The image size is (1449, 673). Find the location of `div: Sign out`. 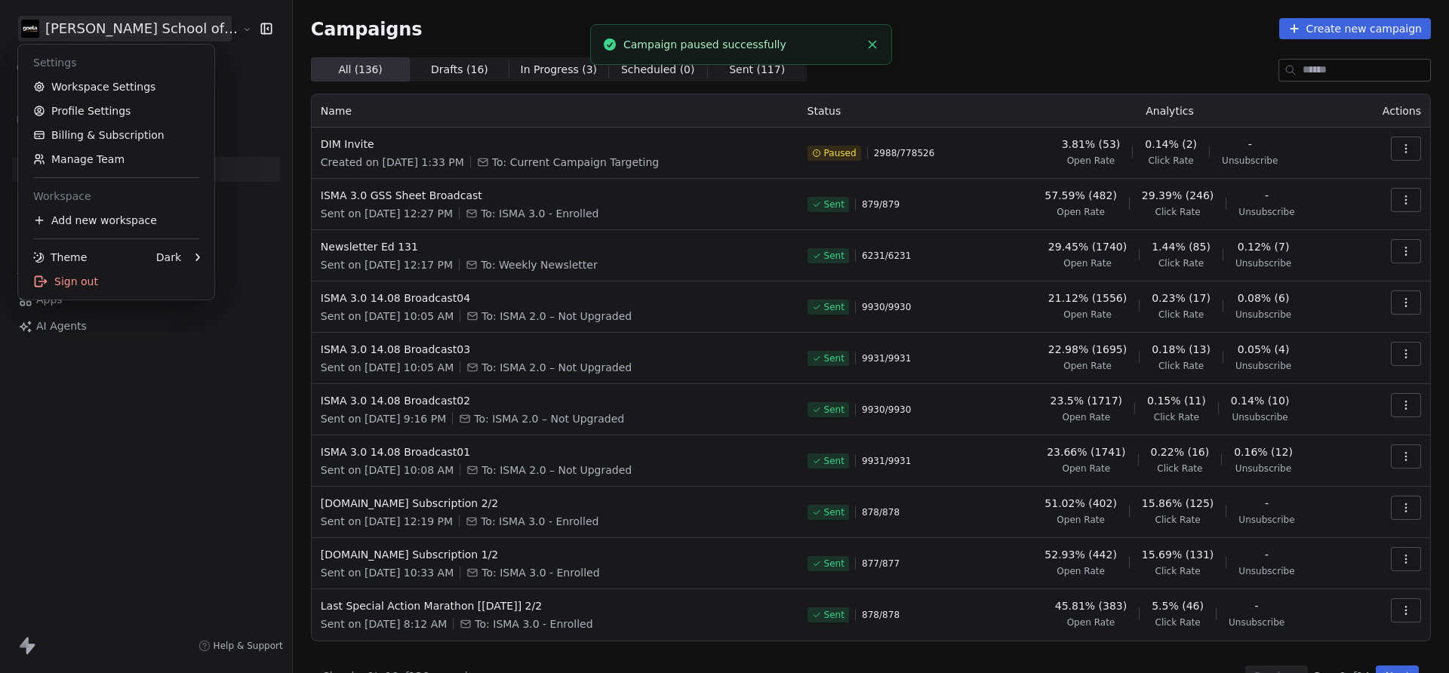

div: Sign out is located at coordinates (116, 281).